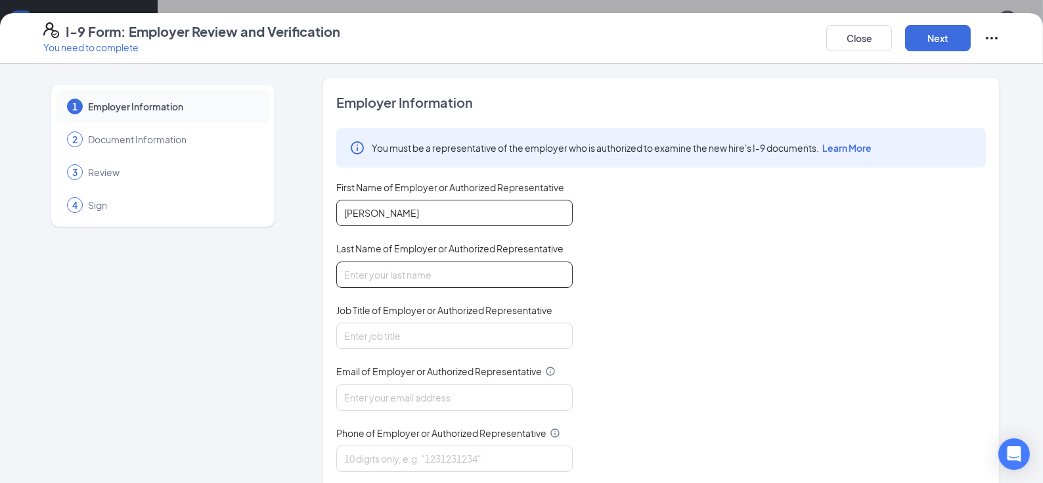  Describe the element at coordinates (203, 32) in the screenshot. I see `h4: I-9 Form: Employer Review and Verification` at that location.